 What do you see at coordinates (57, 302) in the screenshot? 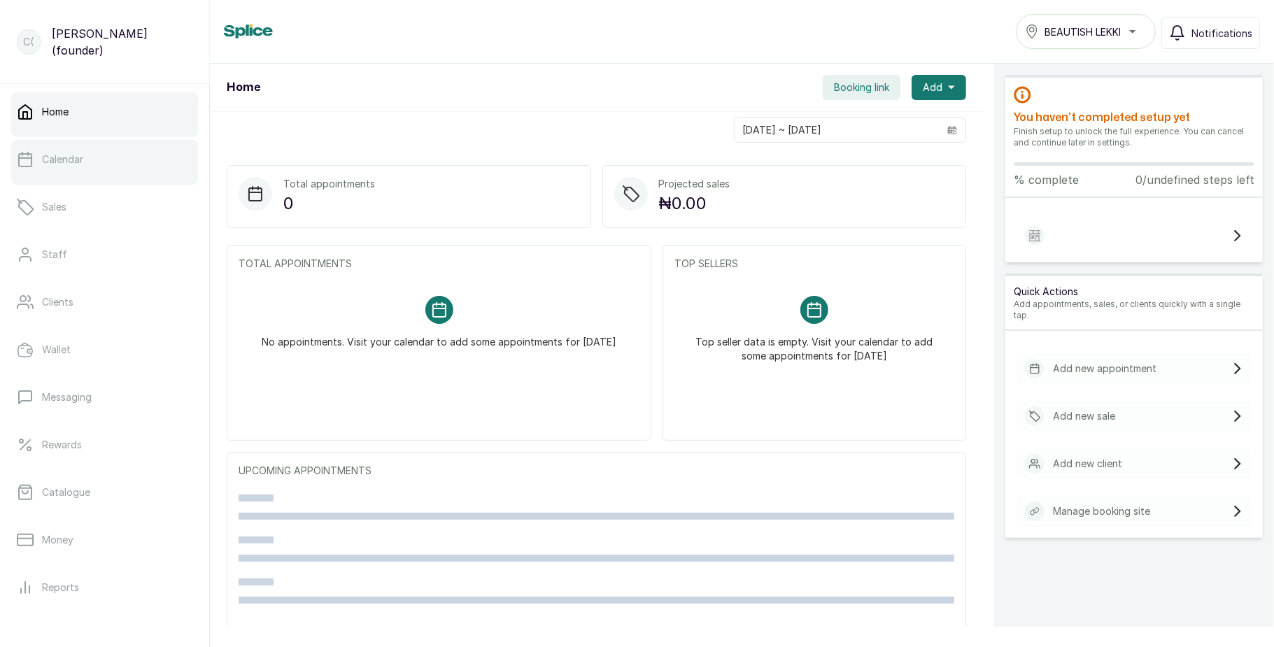
I see `p: Clients` at bounding box center [57, 302].